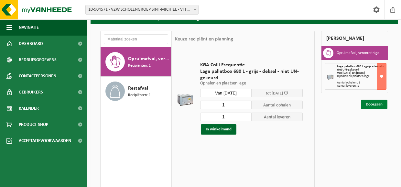 This screenshot has height=187, width=401. I want to click on button: Opruimafval, verontreinigd met olie Recipiënten: 1, so click(136, 62).